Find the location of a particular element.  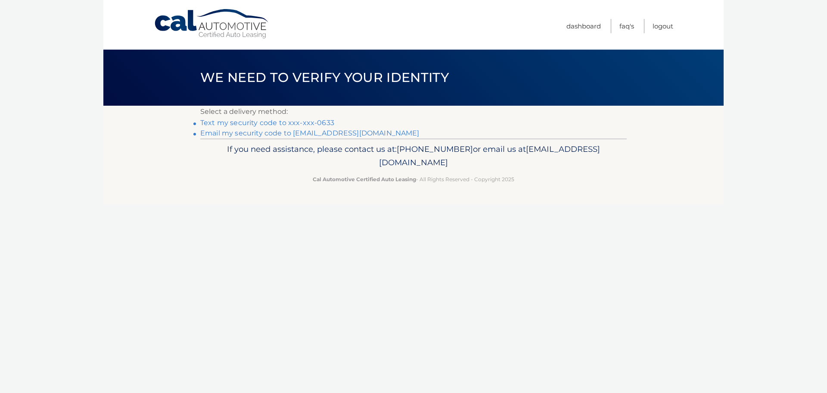

span: We need to verify your identity is located at coordinates (325, 77).